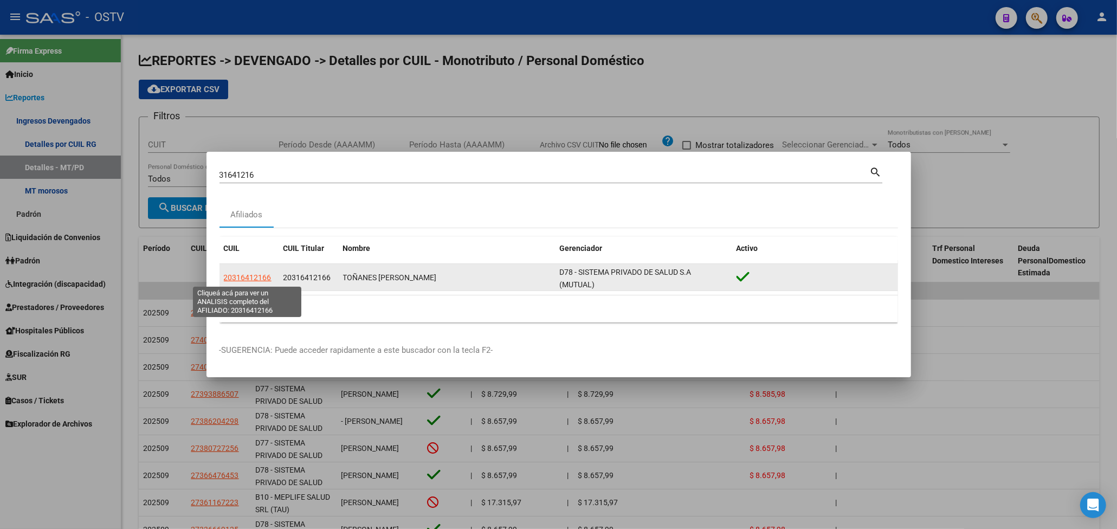 The image size is (1117, 529). What do you see at coordinates (559, 350) in the screenshot?
I see `p: -SUGERENCIA: Puede acceder rapidamente a este buscador con la tecla F2-` at bounding box center [559, 350].